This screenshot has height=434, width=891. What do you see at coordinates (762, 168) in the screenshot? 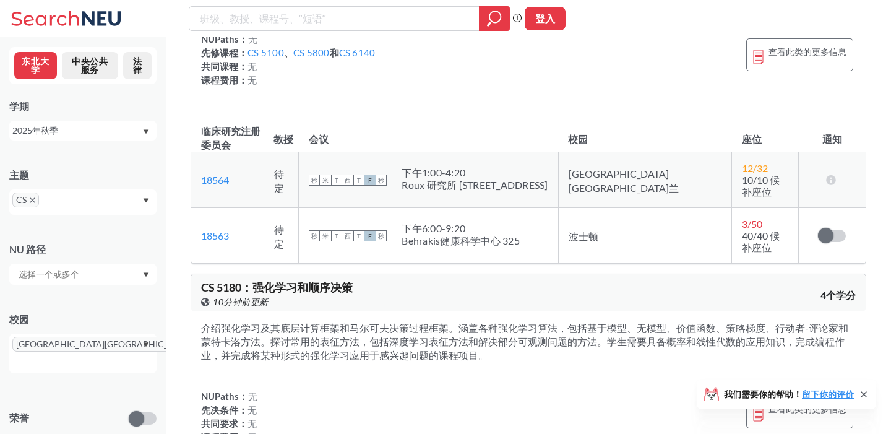
I see `font: 32` at bounding box center [762, 168].